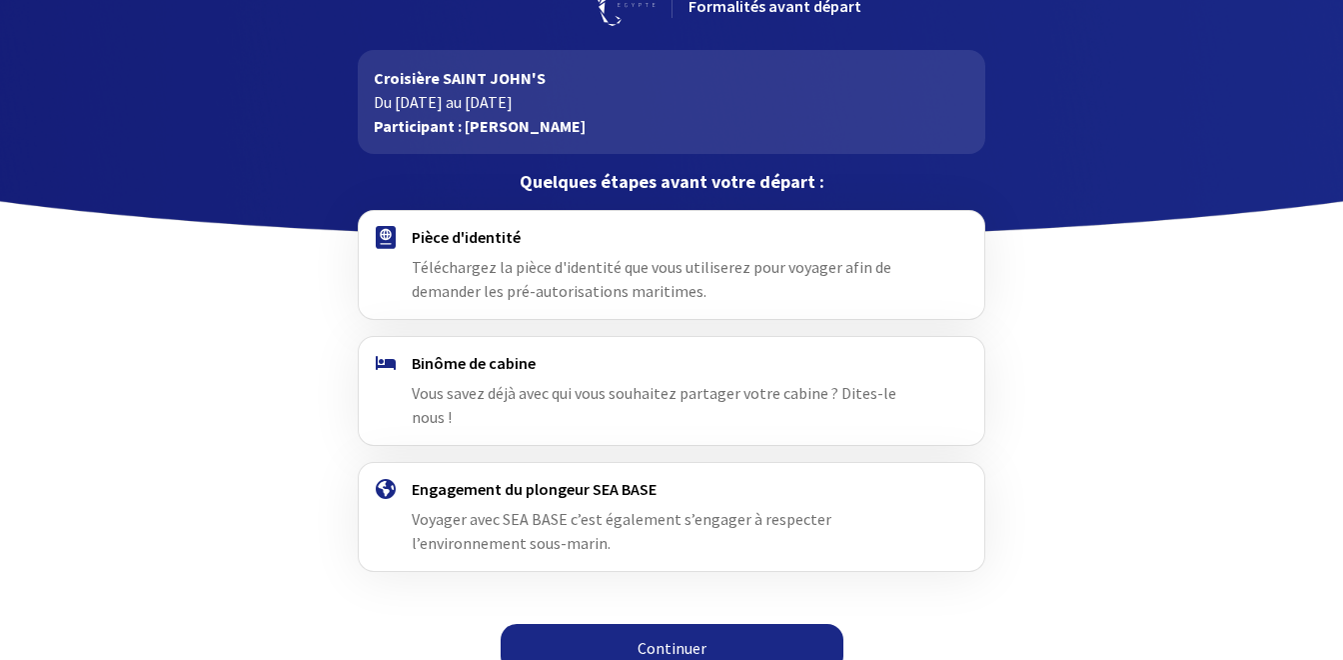  I want to click on h4: Binôme de cabine, so click(671, 363).